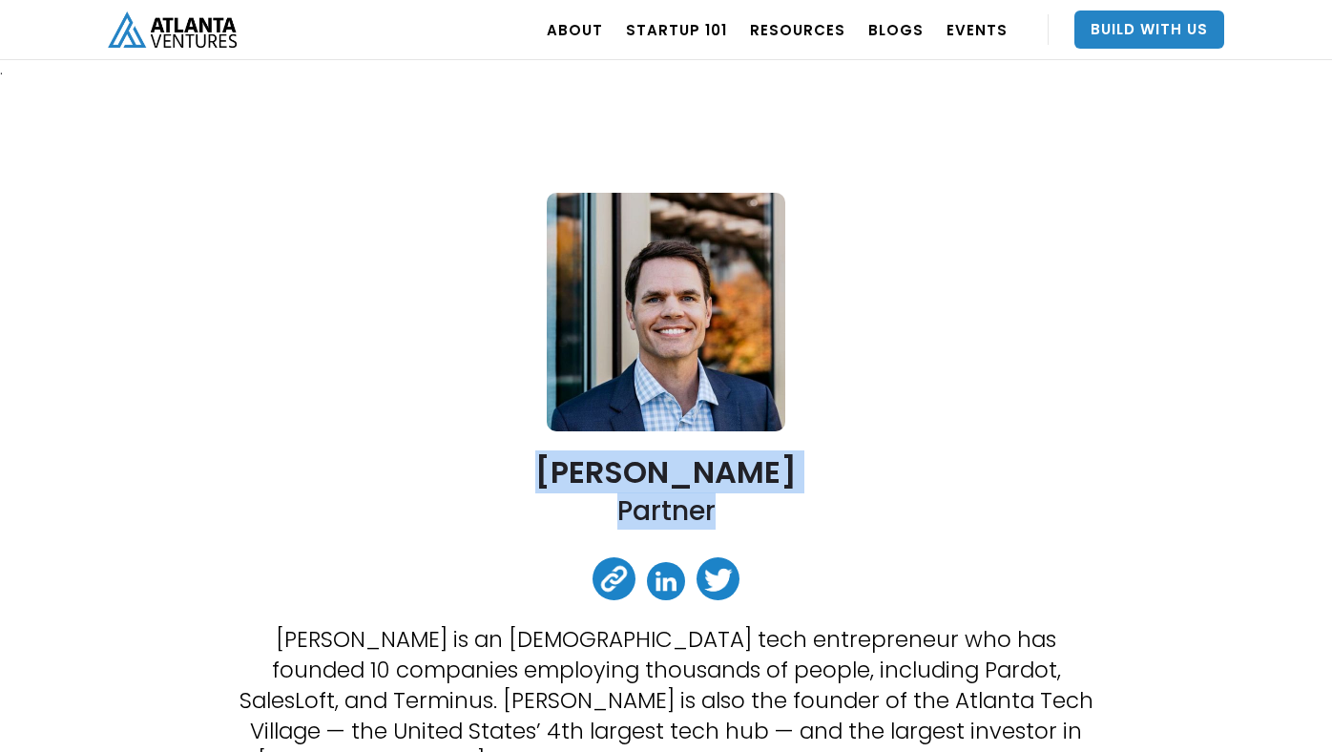 The height and width of the screenshot is (752, 1332). What do you see at coordinates (977, 30) in the screenshot?
I see `a: EVENTS` at bounding box center [977, 30].